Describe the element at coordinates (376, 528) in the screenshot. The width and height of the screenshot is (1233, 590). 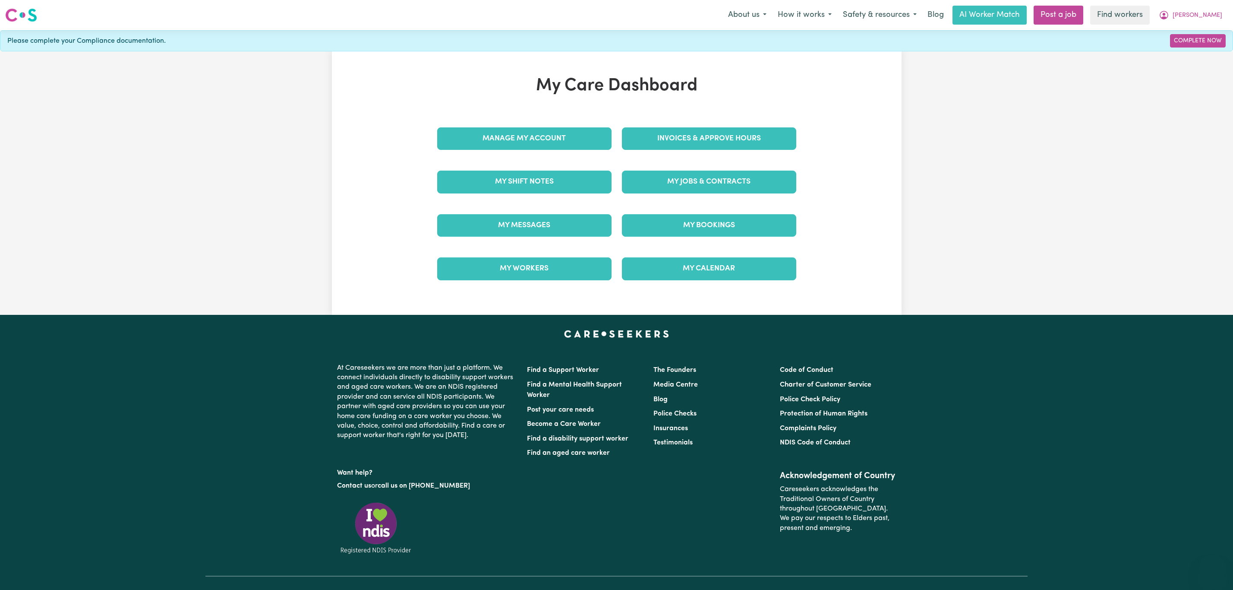
I see `img: Registered NDIS provider` at that location.